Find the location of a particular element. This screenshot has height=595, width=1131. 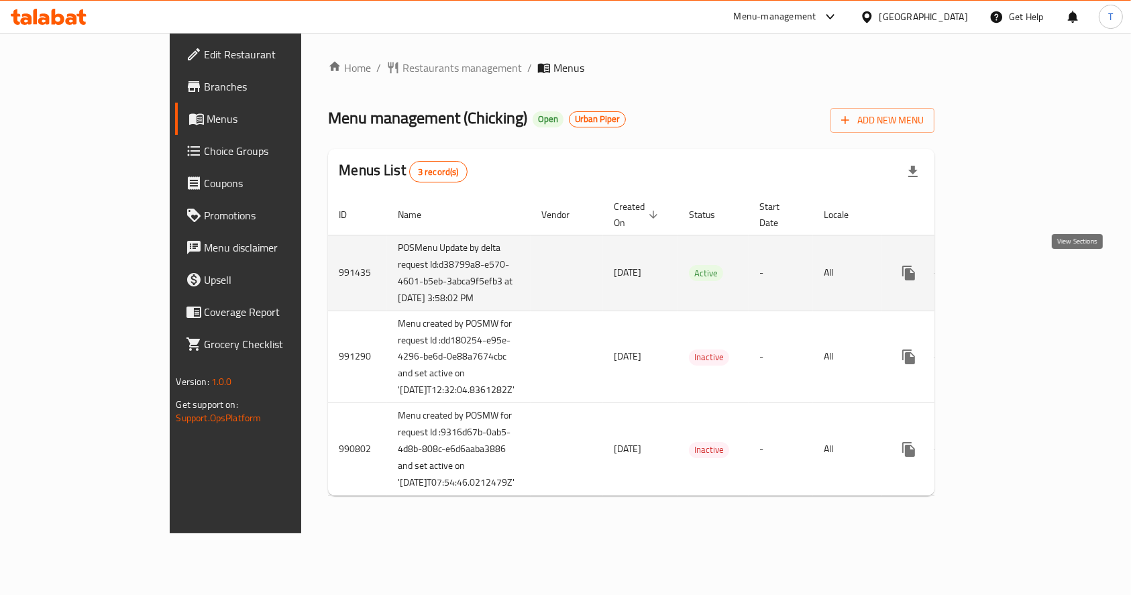

h2: Menus List is located at coordinates (402, 171).